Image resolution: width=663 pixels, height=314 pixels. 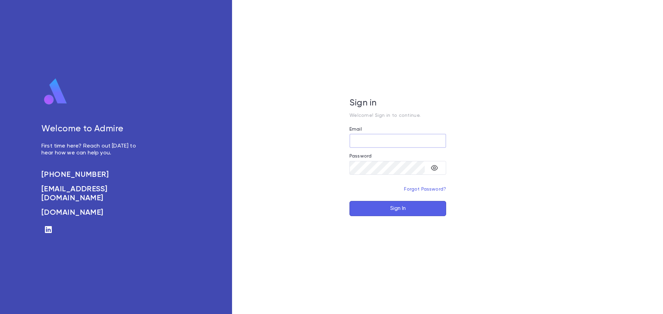 I want to click on h5: Sign in, so click(x=398, y=104).